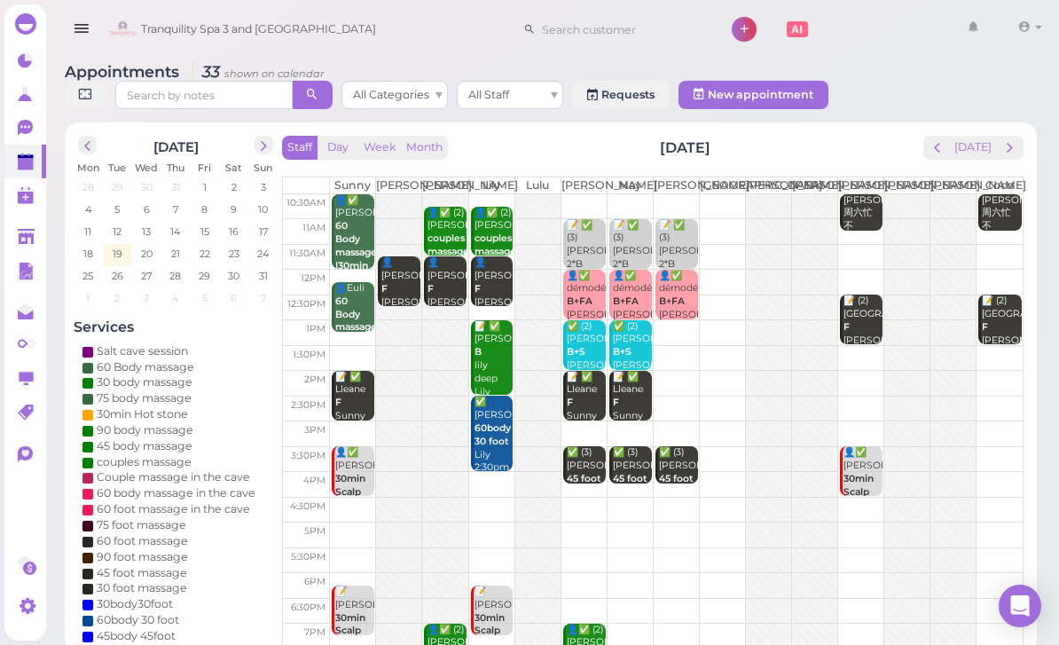  Describe the element at coordinates (142, 573) in the screenshot. I see `div: 45 foot massage` at that location.